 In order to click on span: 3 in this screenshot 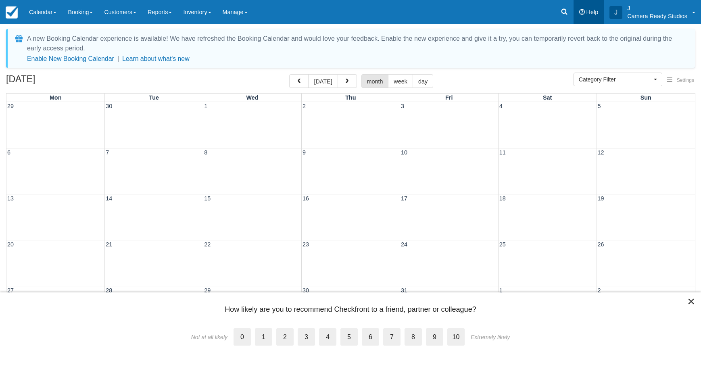, I will do `click(403, 106)`.